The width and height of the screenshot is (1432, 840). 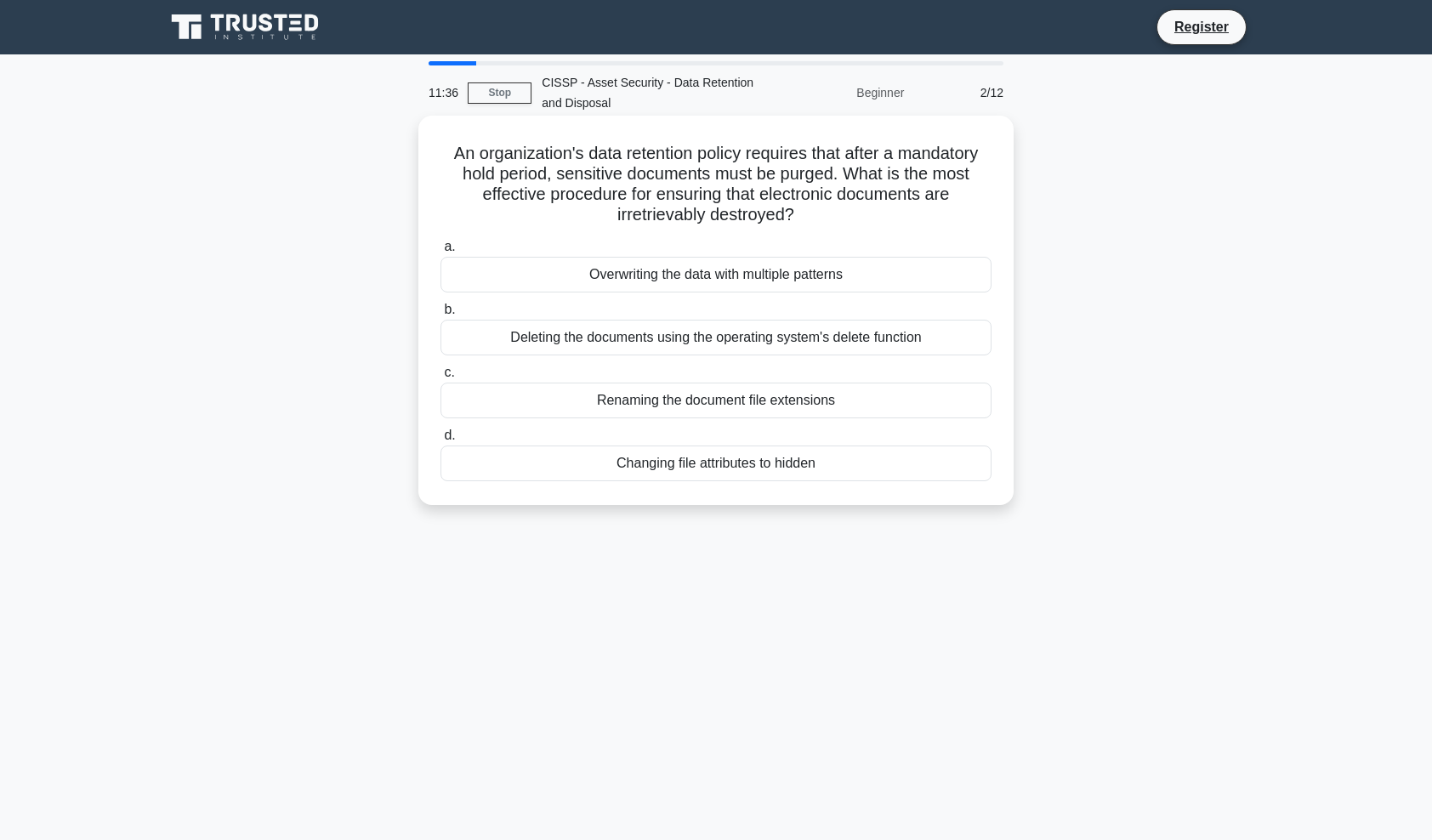 What do you see at coordinates (449, 434) in the screenshot?
I see `span: d.` at bounding box center [449, 434].